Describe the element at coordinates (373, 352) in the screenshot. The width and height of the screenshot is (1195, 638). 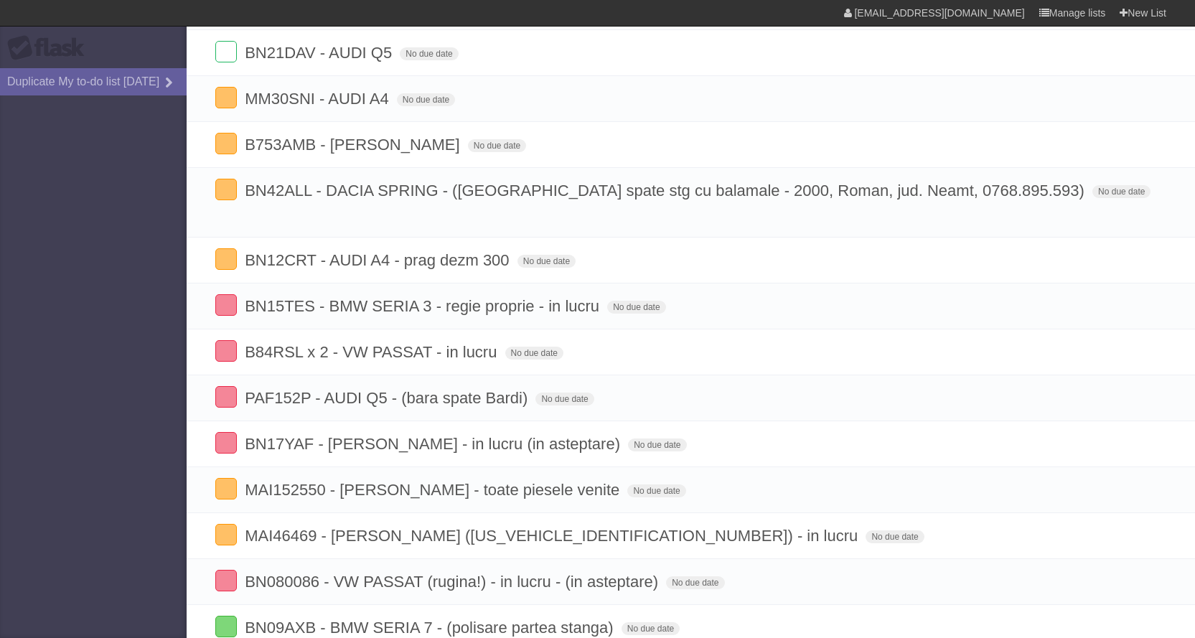
I see `span: B84RSL x 2 - VW PASSAT - in lucru` at that location.